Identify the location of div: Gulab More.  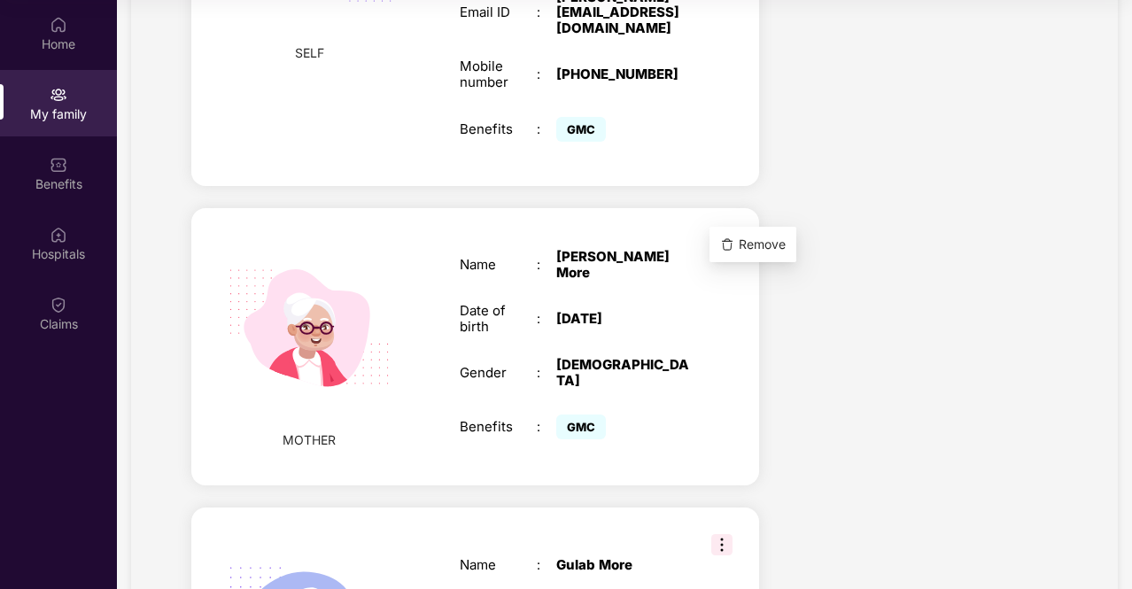
(624, 565).